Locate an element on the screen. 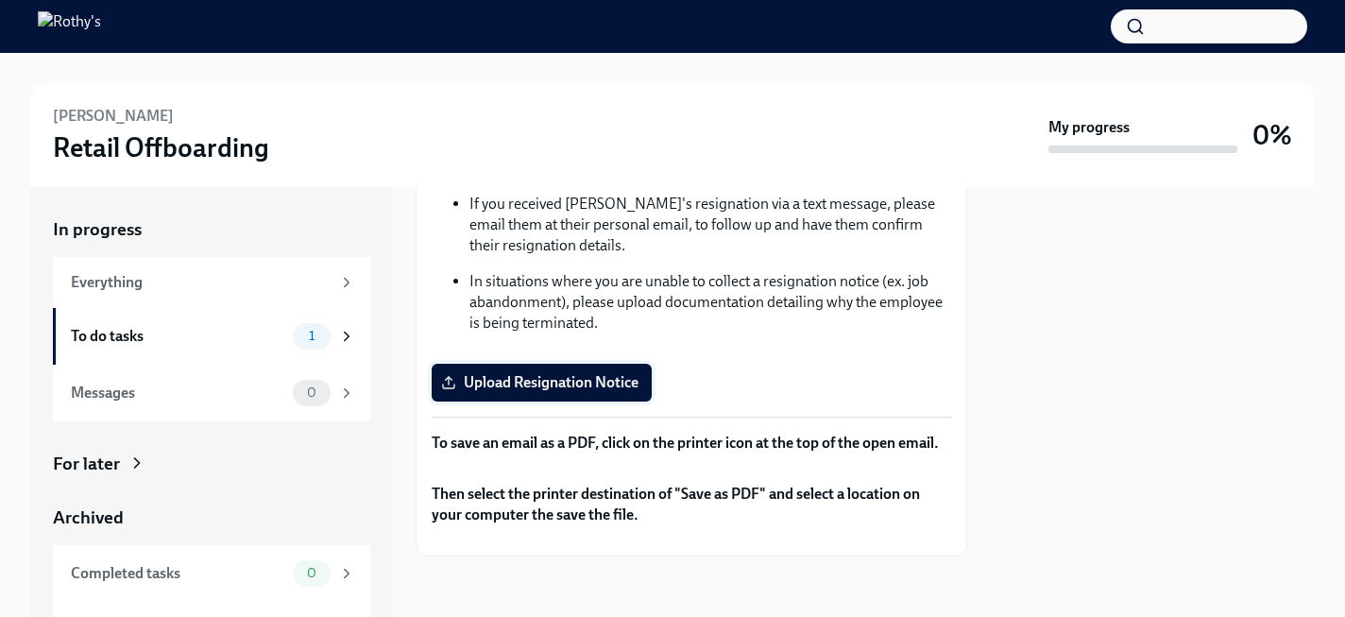  h3: 0% is located at coordinates (1272, 135).